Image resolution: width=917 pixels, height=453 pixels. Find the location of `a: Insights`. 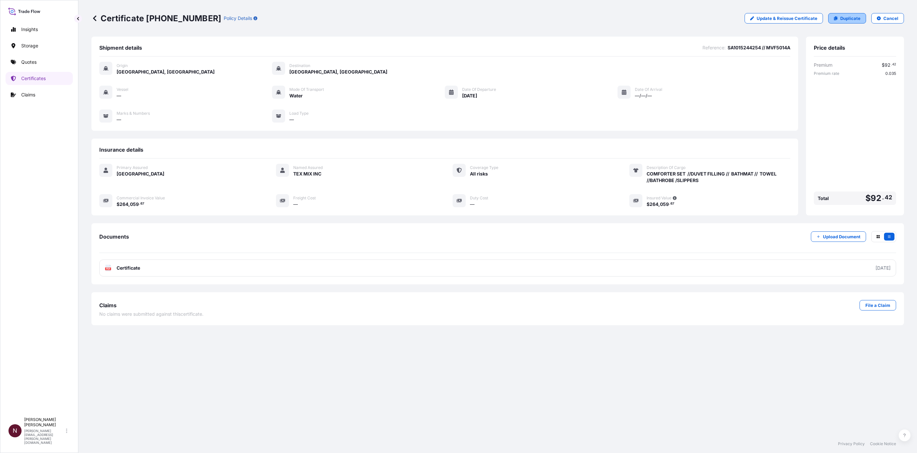

a: Insights is located at coordinates (39, 29).